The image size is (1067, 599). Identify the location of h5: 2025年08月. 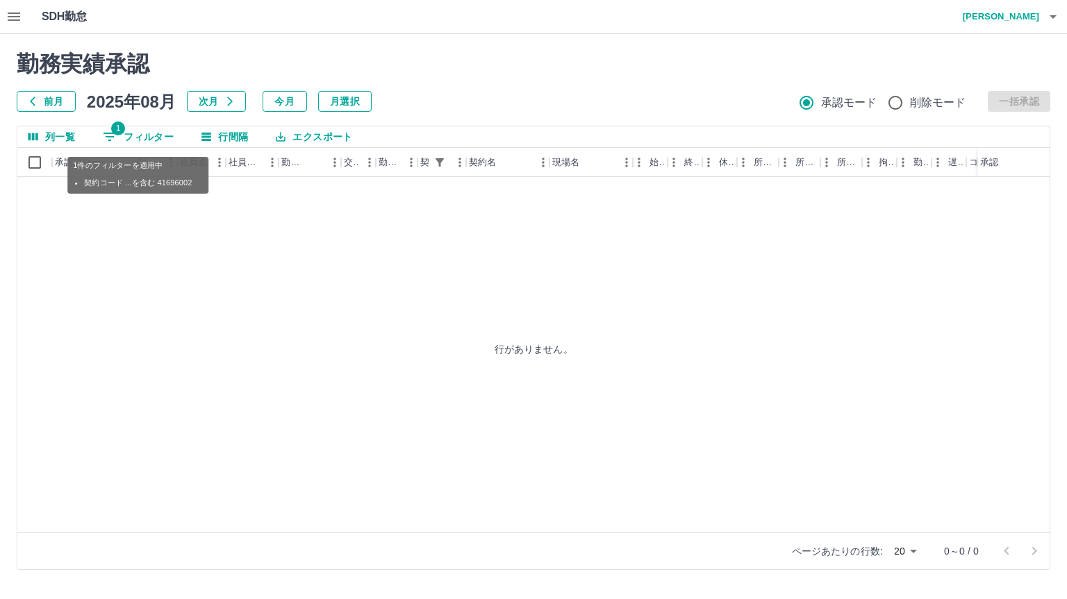
(131, 101).